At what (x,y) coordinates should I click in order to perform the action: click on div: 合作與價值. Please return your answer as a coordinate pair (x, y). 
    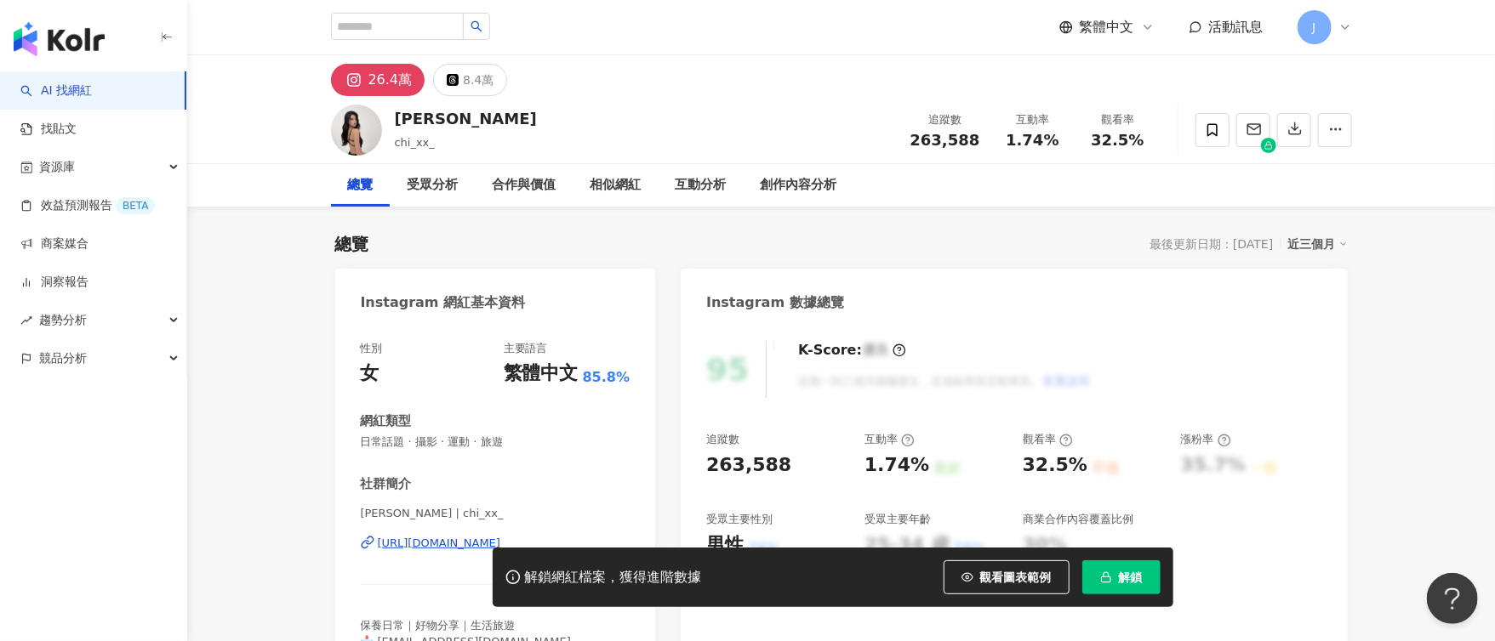
    Looking at the image, I should click on (524, 185).